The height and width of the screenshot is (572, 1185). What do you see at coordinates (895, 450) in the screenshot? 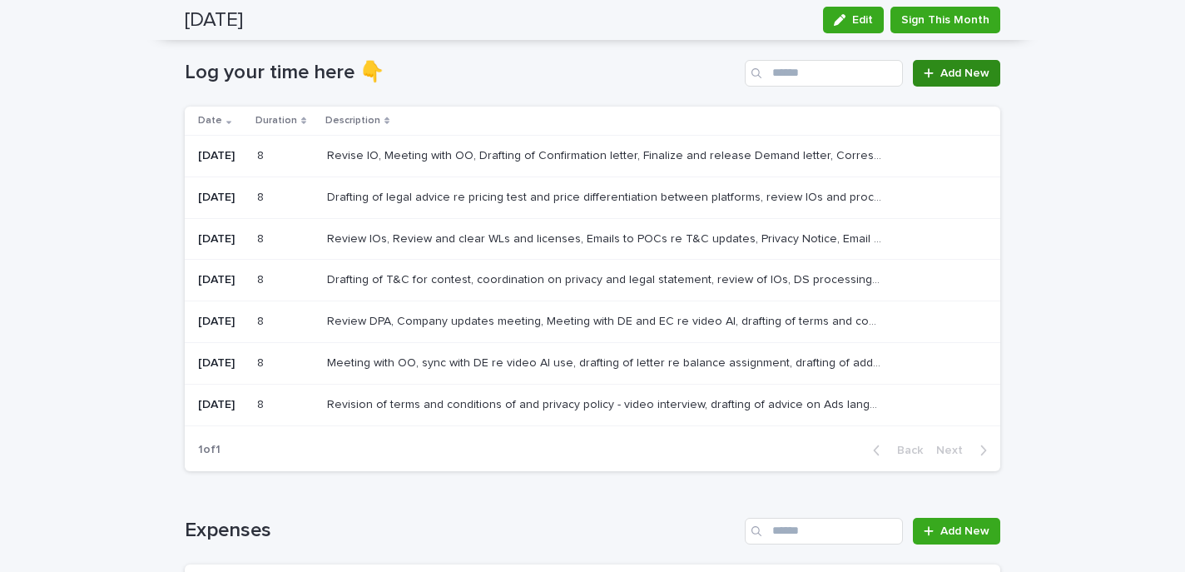
I see `button: Back` at bounding box center [895, 450].